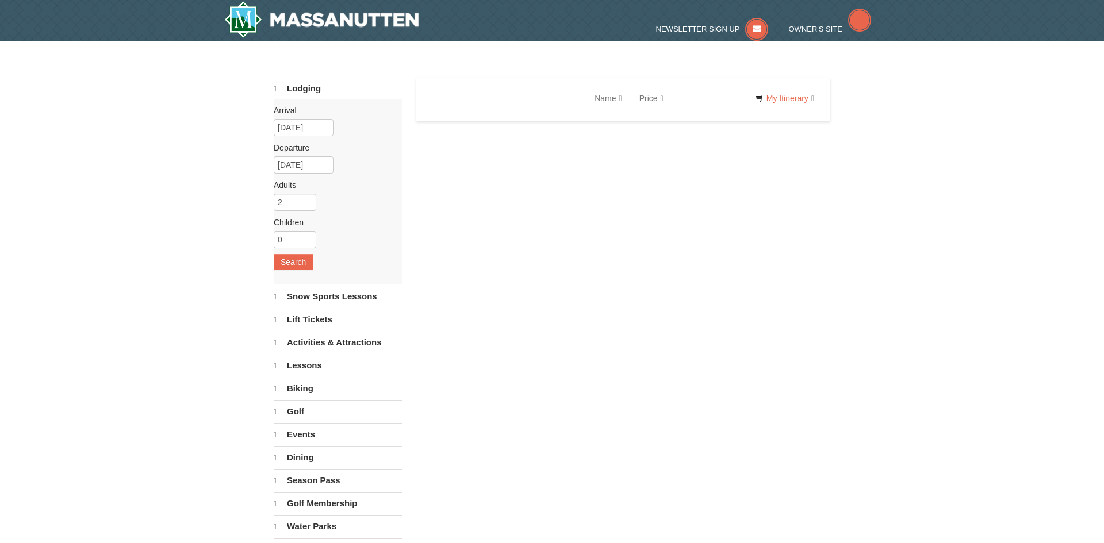  Describe the element at coordinates (334, 223) in the screenshot. I see `label: Children` at that location.